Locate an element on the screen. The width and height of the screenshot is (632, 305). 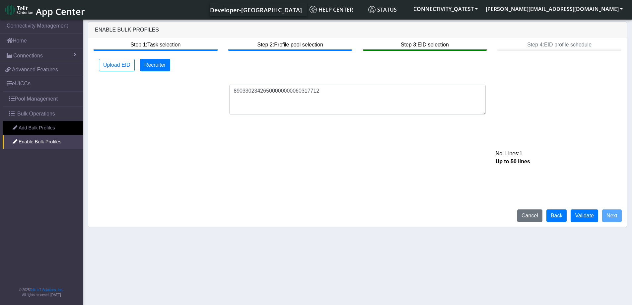
a: Bulk Operations is located at coordinates (43, 114).